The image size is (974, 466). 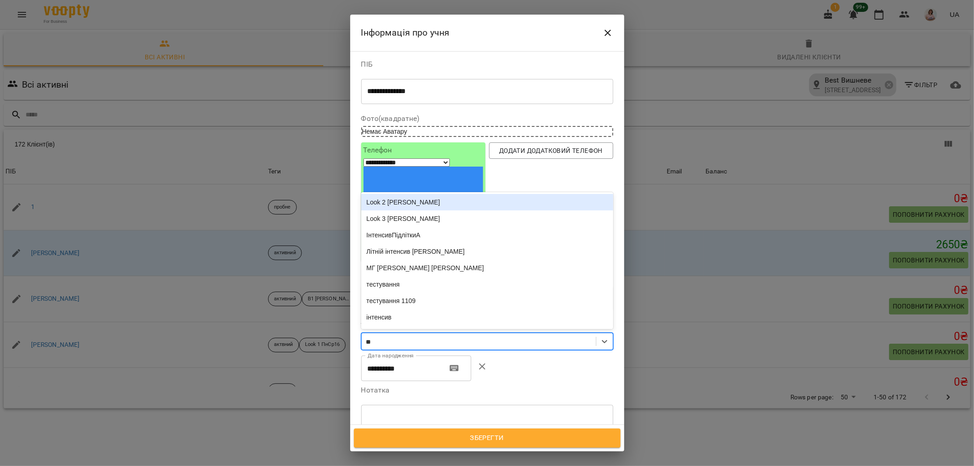 I want to click on span: Немає Аватару, so click(x=385, y=132).